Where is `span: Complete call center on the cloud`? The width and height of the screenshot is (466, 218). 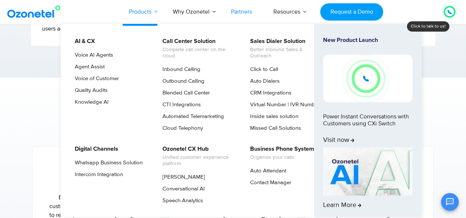
span: Complete call center on the cloud is located at coordinates (198, 53).